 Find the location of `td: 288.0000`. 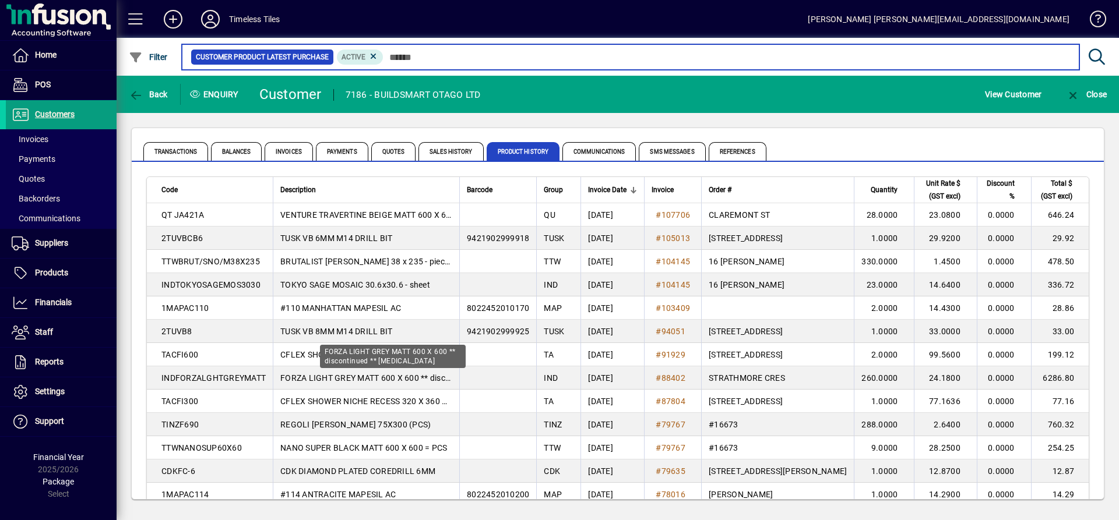

td: 288.0000 is located at coordinates (883, 425).